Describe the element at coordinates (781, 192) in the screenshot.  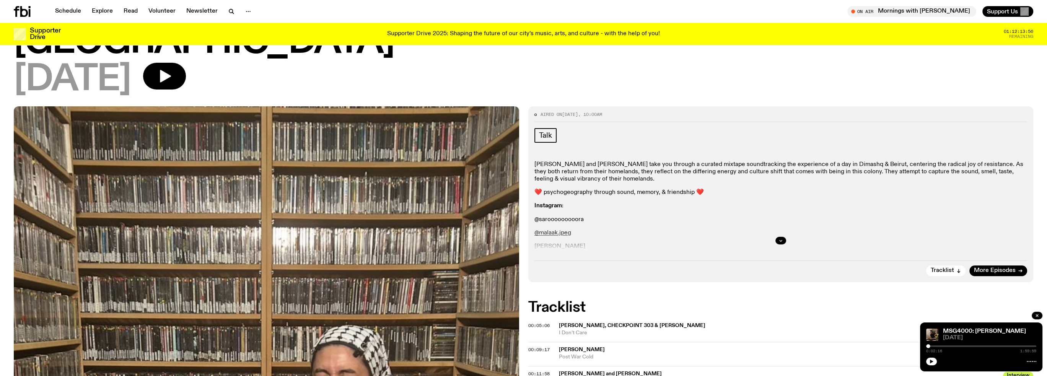
I see `p: ❤️ psychogeography through sound, memory, & friendship ❤️` at that location.